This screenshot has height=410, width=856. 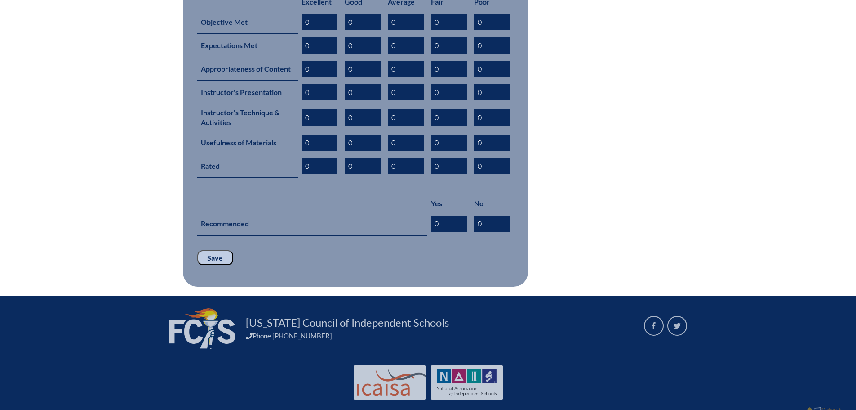 What do you see at coordinates (248, 166) in the screenshot?
I see `th: Rated` at bounding box center [248, 166].